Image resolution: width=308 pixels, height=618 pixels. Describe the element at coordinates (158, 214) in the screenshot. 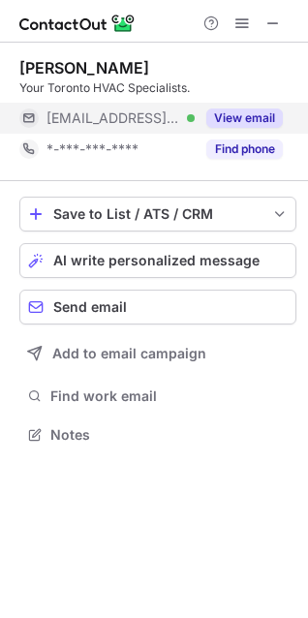

I see `button: save-profile-one-click` at that location.